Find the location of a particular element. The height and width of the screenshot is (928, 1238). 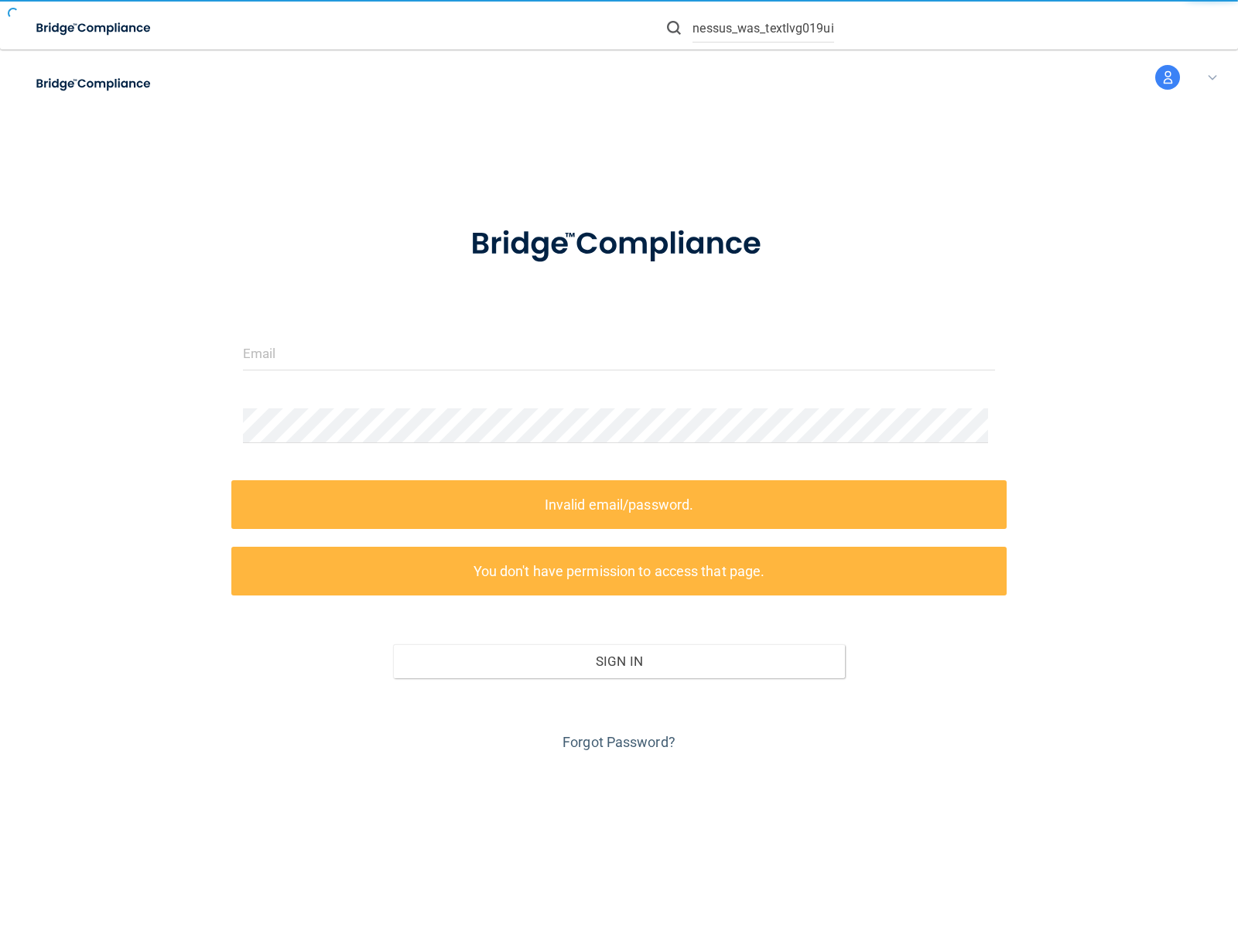

button: Sign In is located at coordinates (619, 662).